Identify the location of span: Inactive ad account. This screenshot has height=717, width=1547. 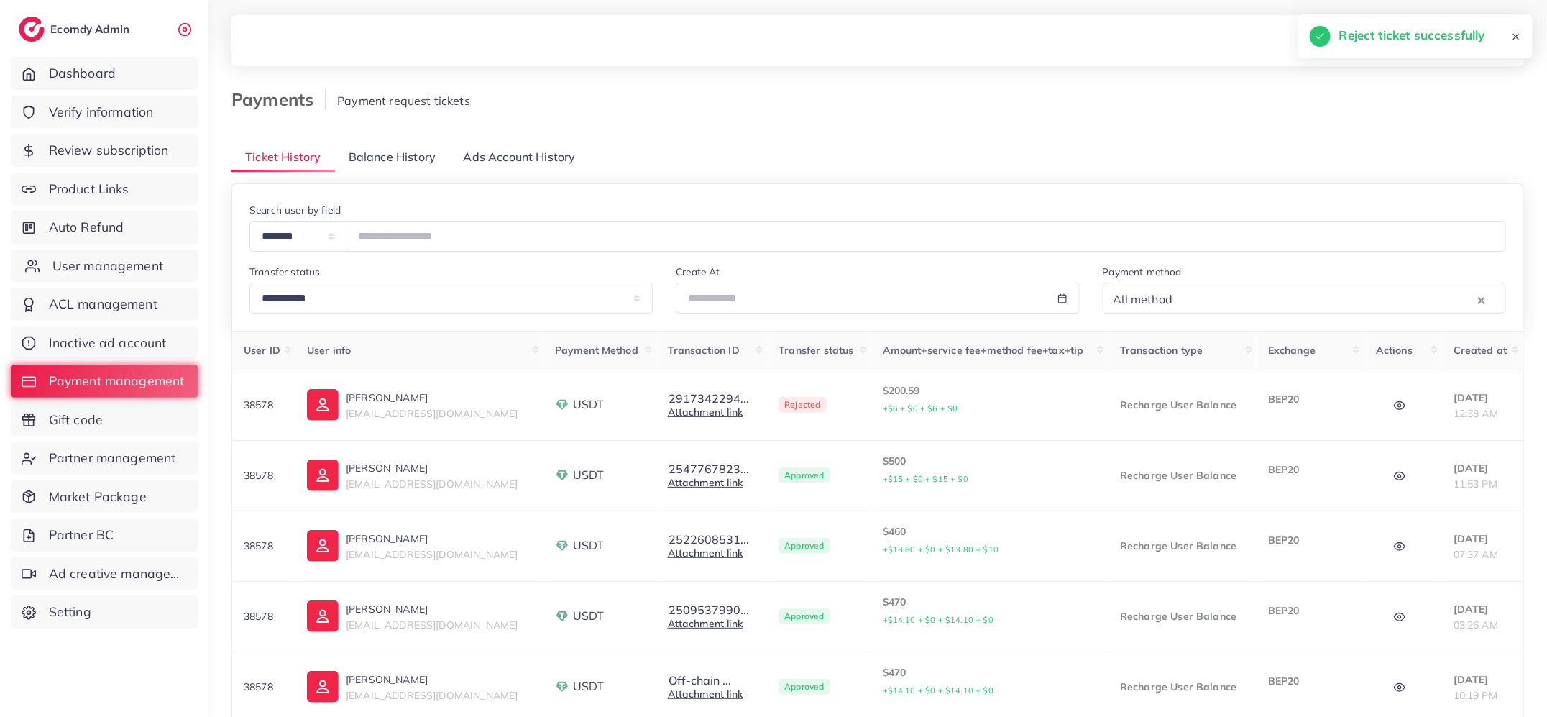
(108, 343).